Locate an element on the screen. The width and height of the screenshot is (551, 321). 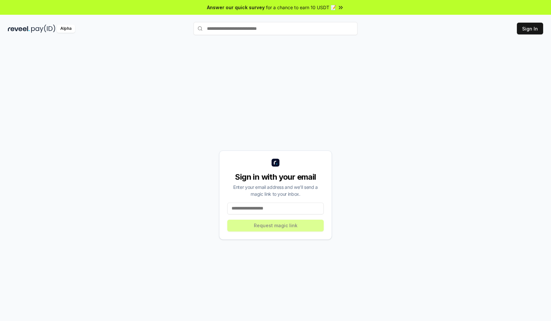
img: logo_small is located at coordinates (276, 163).